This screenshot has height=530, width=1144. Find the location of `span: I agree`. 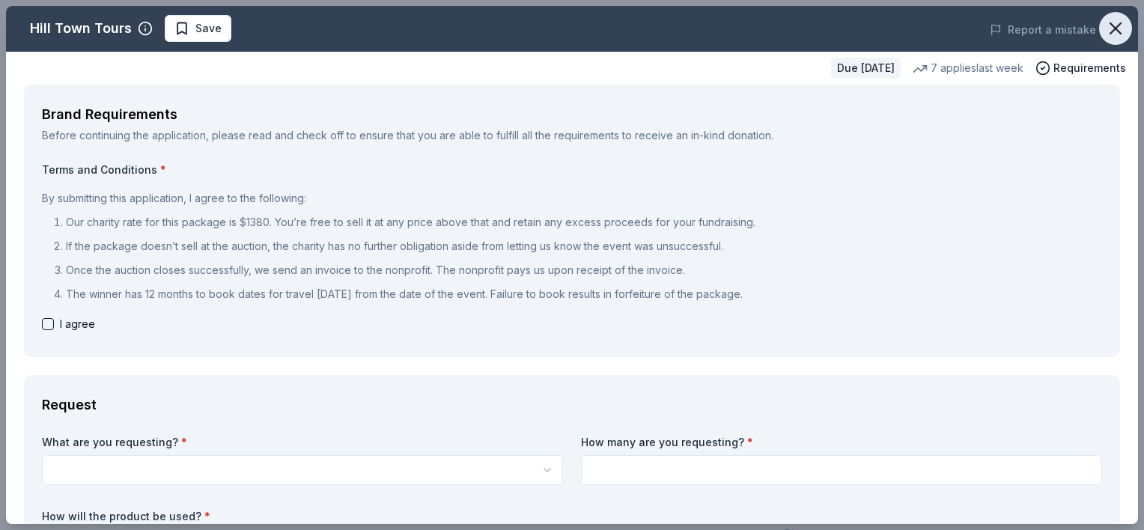

span: I agree is located at coordinates (77, 324).